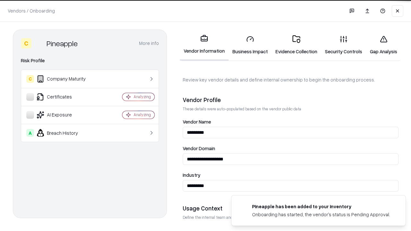 This screenshot has width=411, height=231. What do you see at coordinates (321, 206) in the screenshot?
I see `div: Pineapple has been added to your inventory` at bounding box center [321, 206].